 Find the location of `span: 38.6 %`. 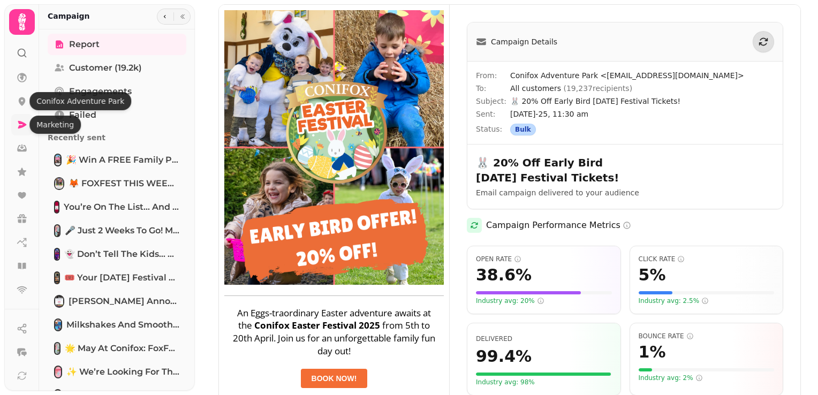

span: 38.6 % is located at coordinates (504, 275).